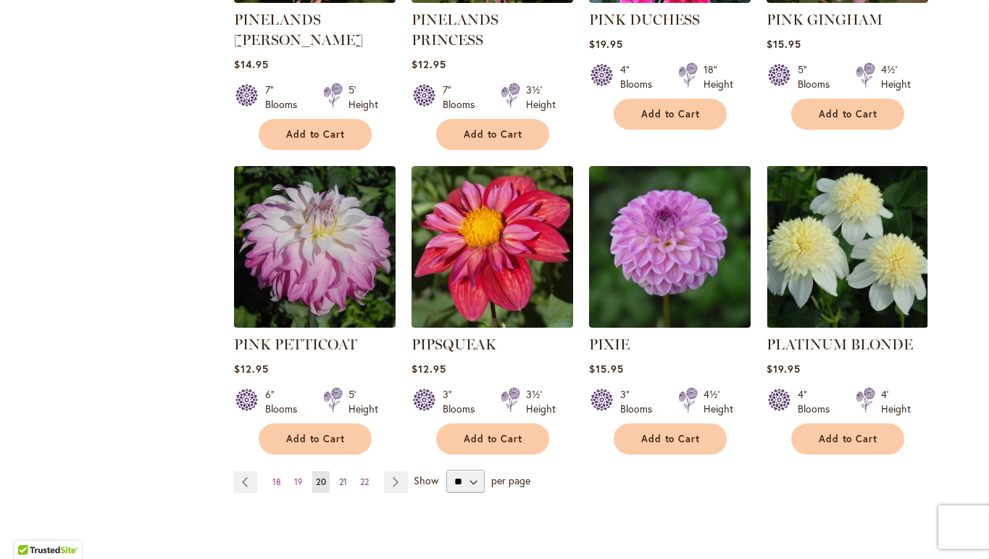  What do you see at coordinates (252, 64) in the screenshot?
I see `span: $14.95` at bounding box center [252, 64].